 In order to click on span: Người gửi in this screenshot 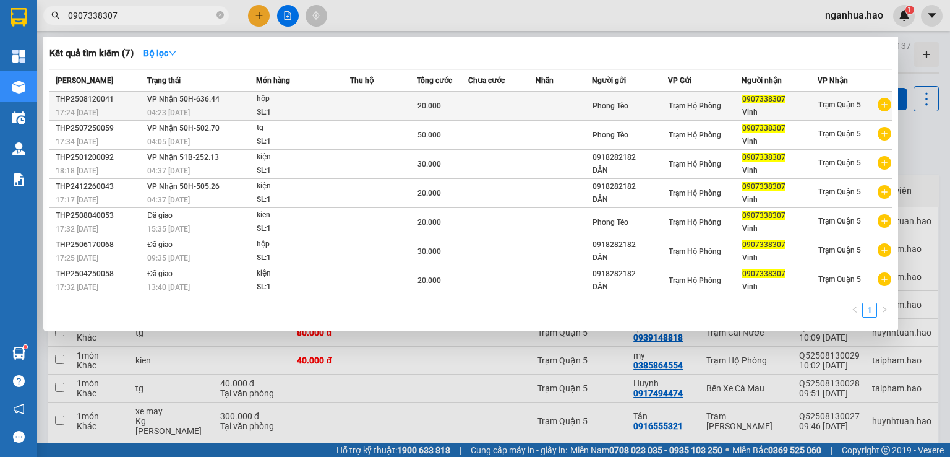, I will do `click(609, 80)`.